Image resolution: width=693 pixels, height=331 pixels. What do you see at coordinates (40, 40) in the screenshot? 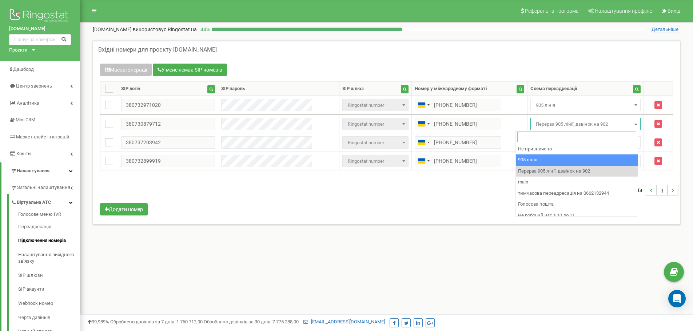
I see `input: Пошук за номером` at bounding box center [40, 40].